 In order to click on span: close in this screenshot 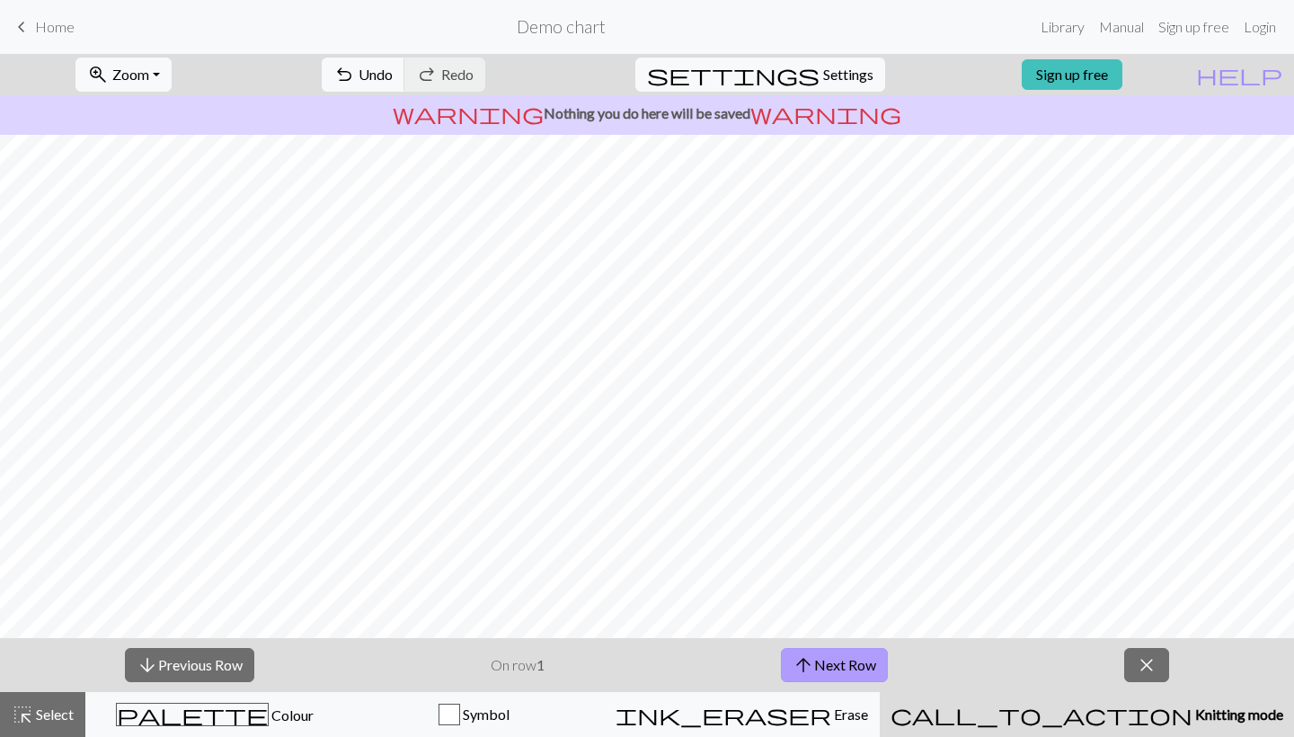, I will do `click(1147, 665)`.